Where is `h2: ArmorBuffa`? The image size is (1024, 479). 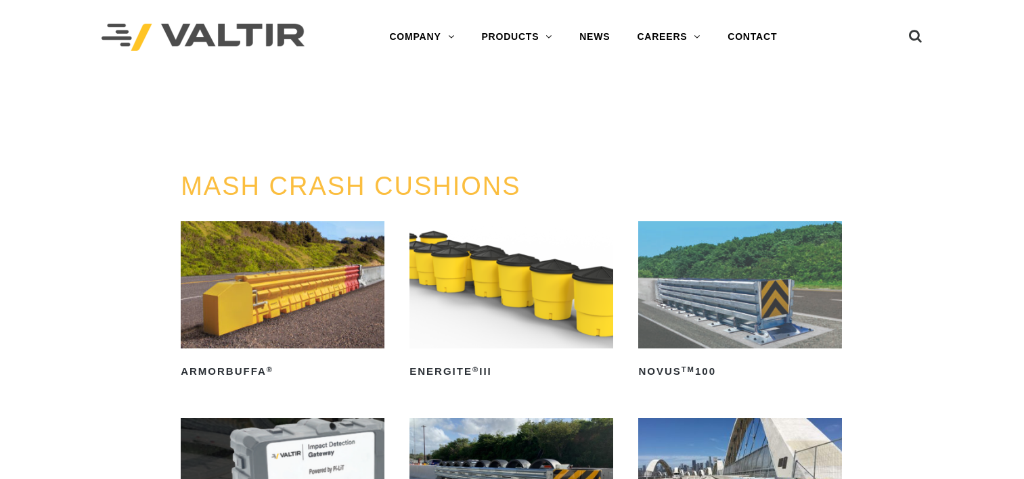
h2: ArmorBuffa is located at coordinates (282, 372).